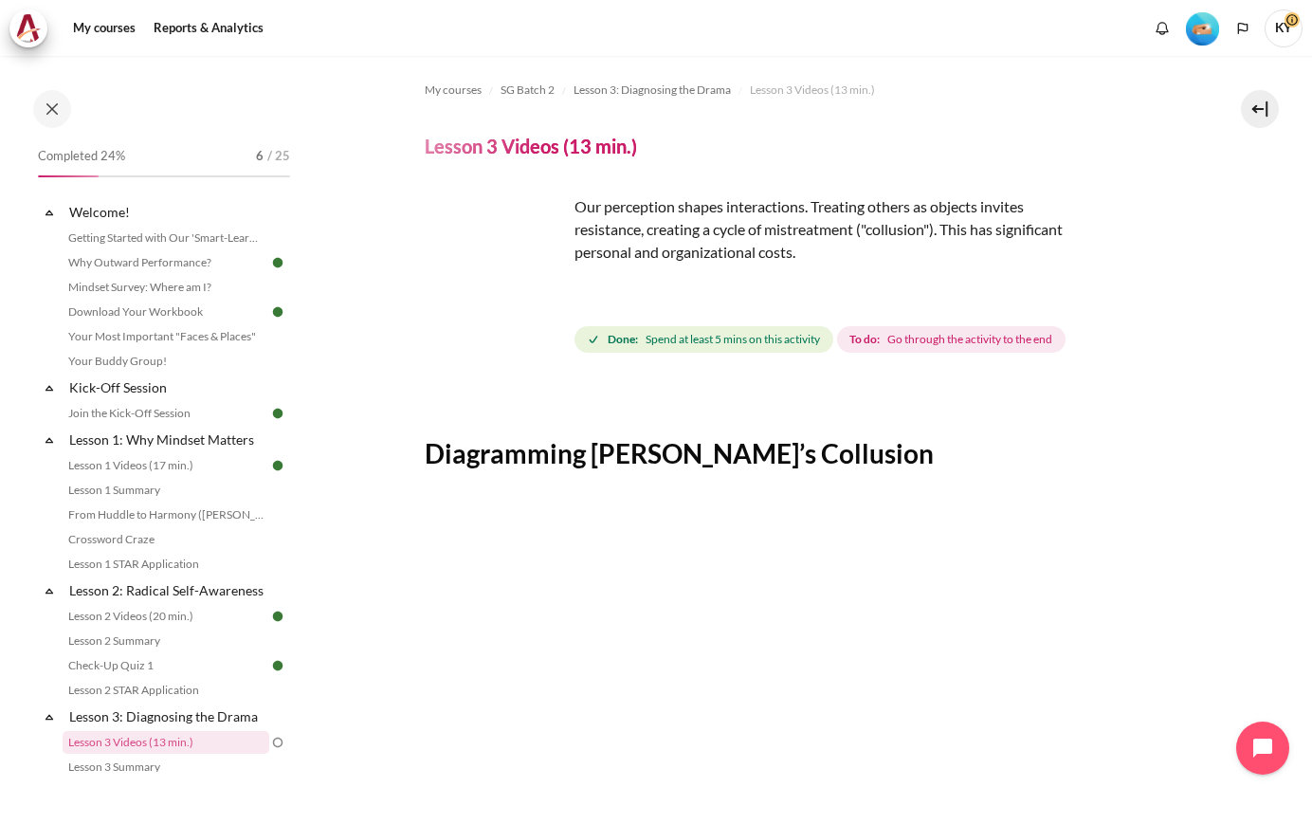  What do you see at coordinates (756, 229) in the screenshot?
I see `p: Our perception shapes interactions. Treating others as objects invites resistance, creating a cyc...` at bounding box center [756, 229].